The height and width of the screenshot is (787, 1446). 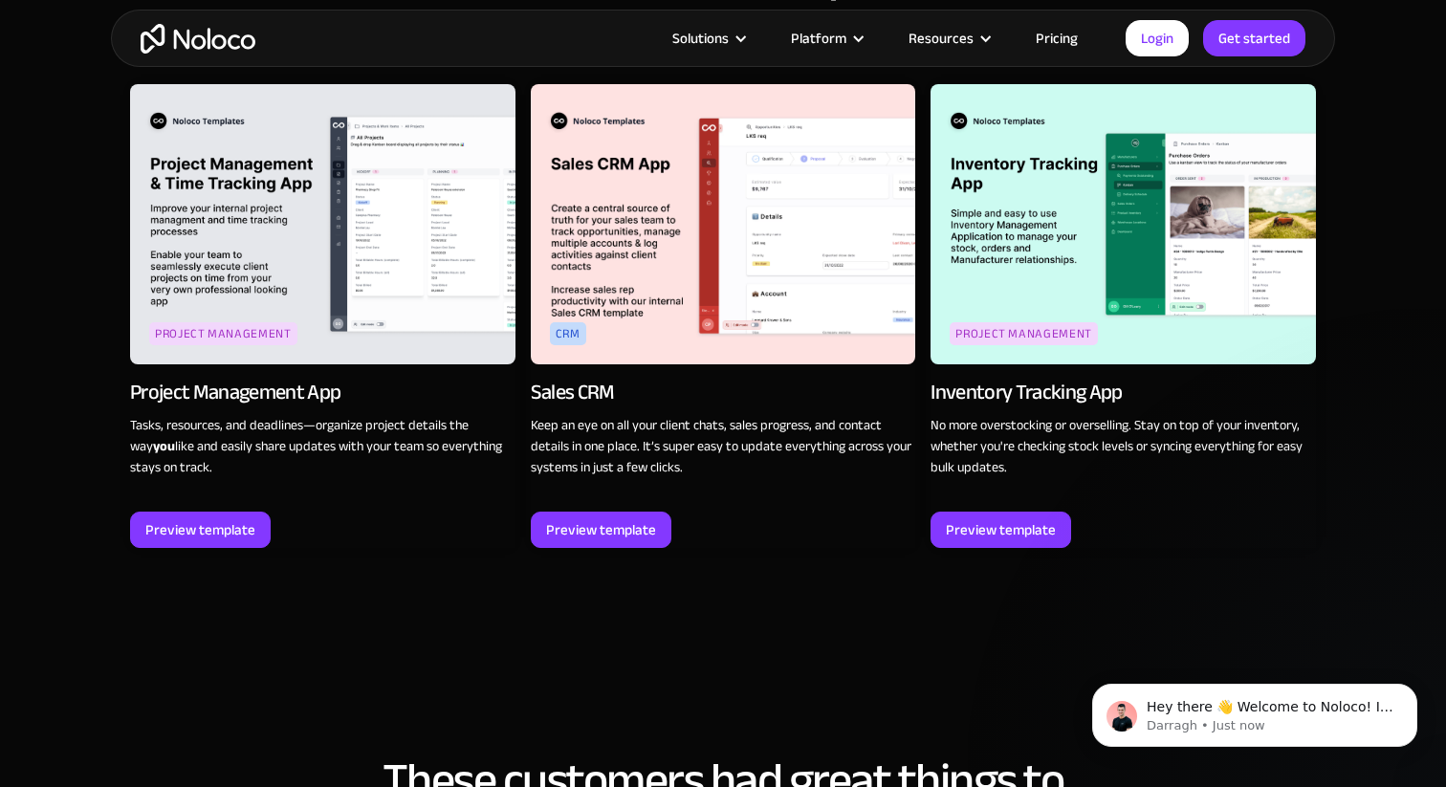 I want to click on a: Pricing, so click(x=1057, y=38).